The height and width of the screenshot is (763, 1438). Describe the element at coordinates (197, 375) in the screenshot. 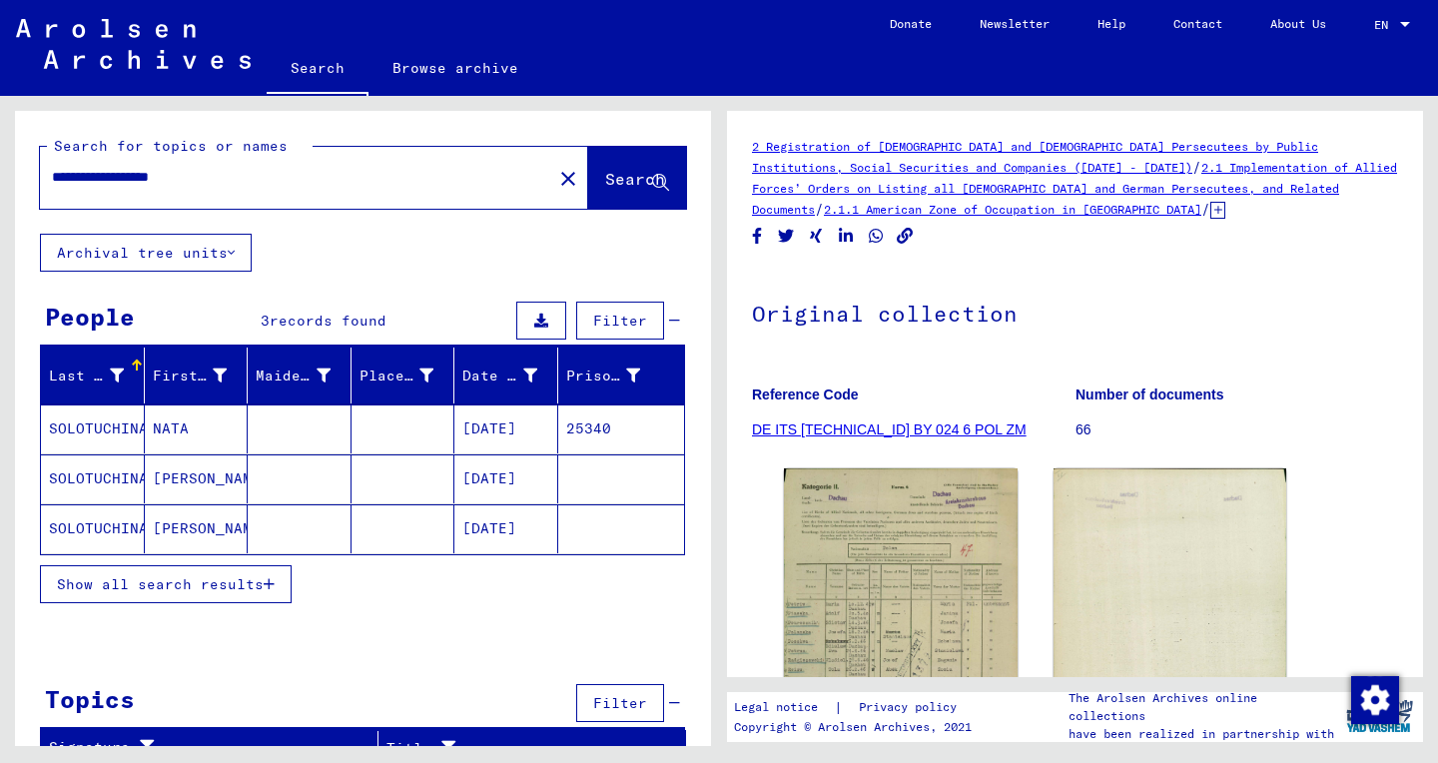

I see `mat-header-cell: First Name` at that location.